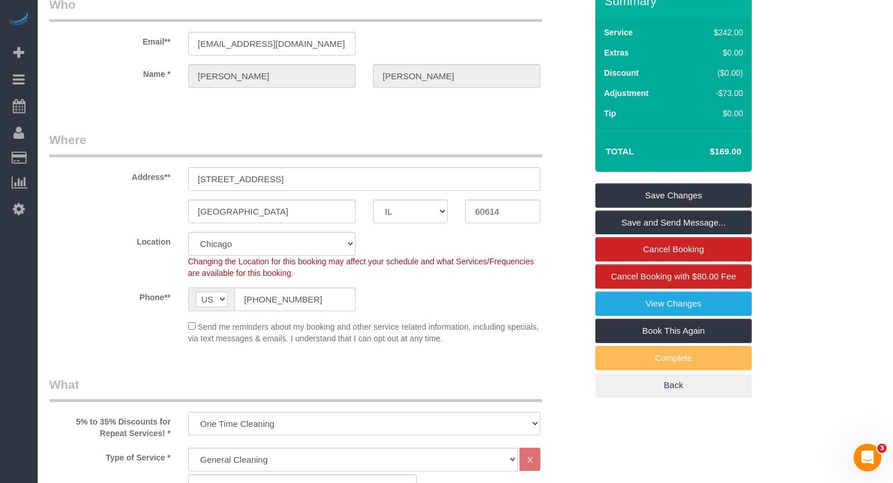 Image resolution: width=893 pixels, height=483 pixels. I want to click on label: Service, so click(618, 32).